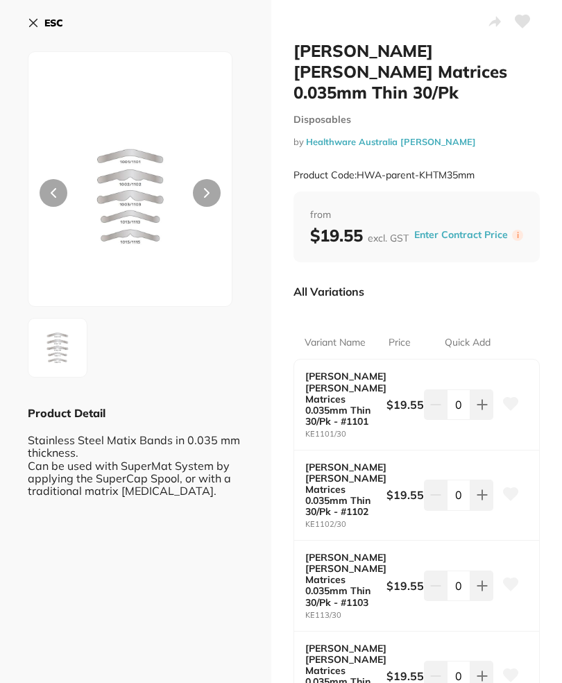 This screenshot has width=562, height=683. Describe the element at coordinates (53, 23) in the screenshot. I see `b: ESC` at that location.